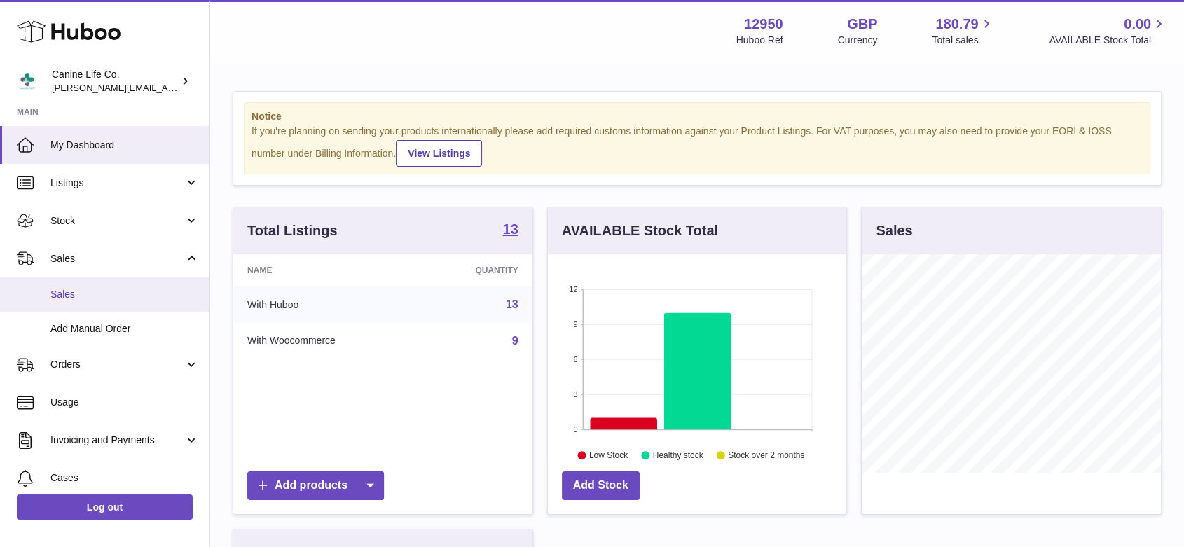 The height and width of the screenshot is (547, 1184). I want to click on th: Name, so click(326, 270).